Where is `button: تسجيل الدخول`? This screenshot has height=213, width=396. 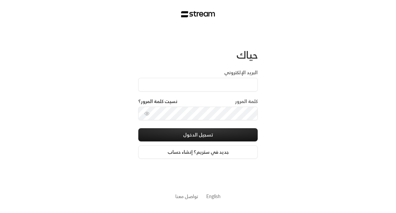
button: تسجيل الدخول is located at coordinates (198, 135).